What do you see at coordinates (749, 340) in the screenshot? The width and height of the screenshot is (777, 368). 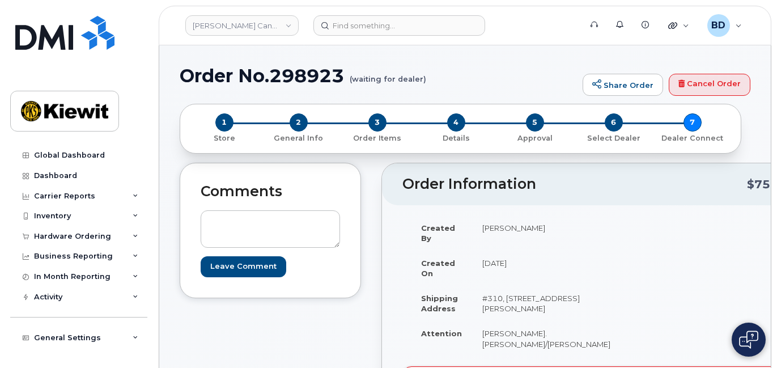 I see `img: Open chat` at bounding box center [749, 340].